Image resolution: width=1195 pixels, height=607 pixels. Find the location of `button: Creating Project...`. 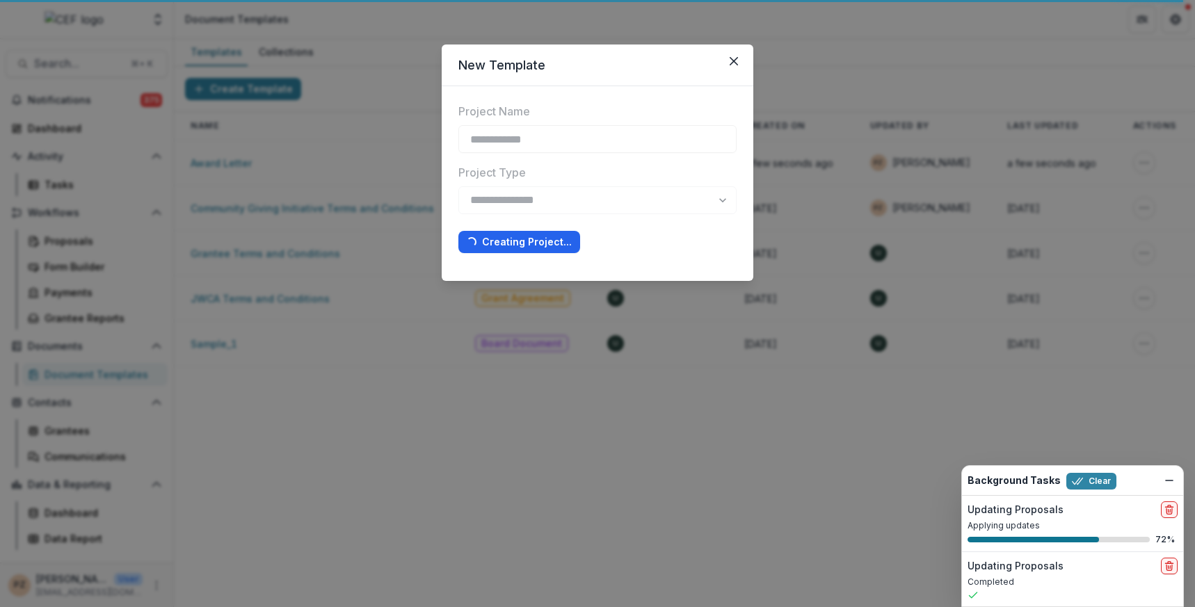

button: Creating Project... is located at coordinates (519, 242).